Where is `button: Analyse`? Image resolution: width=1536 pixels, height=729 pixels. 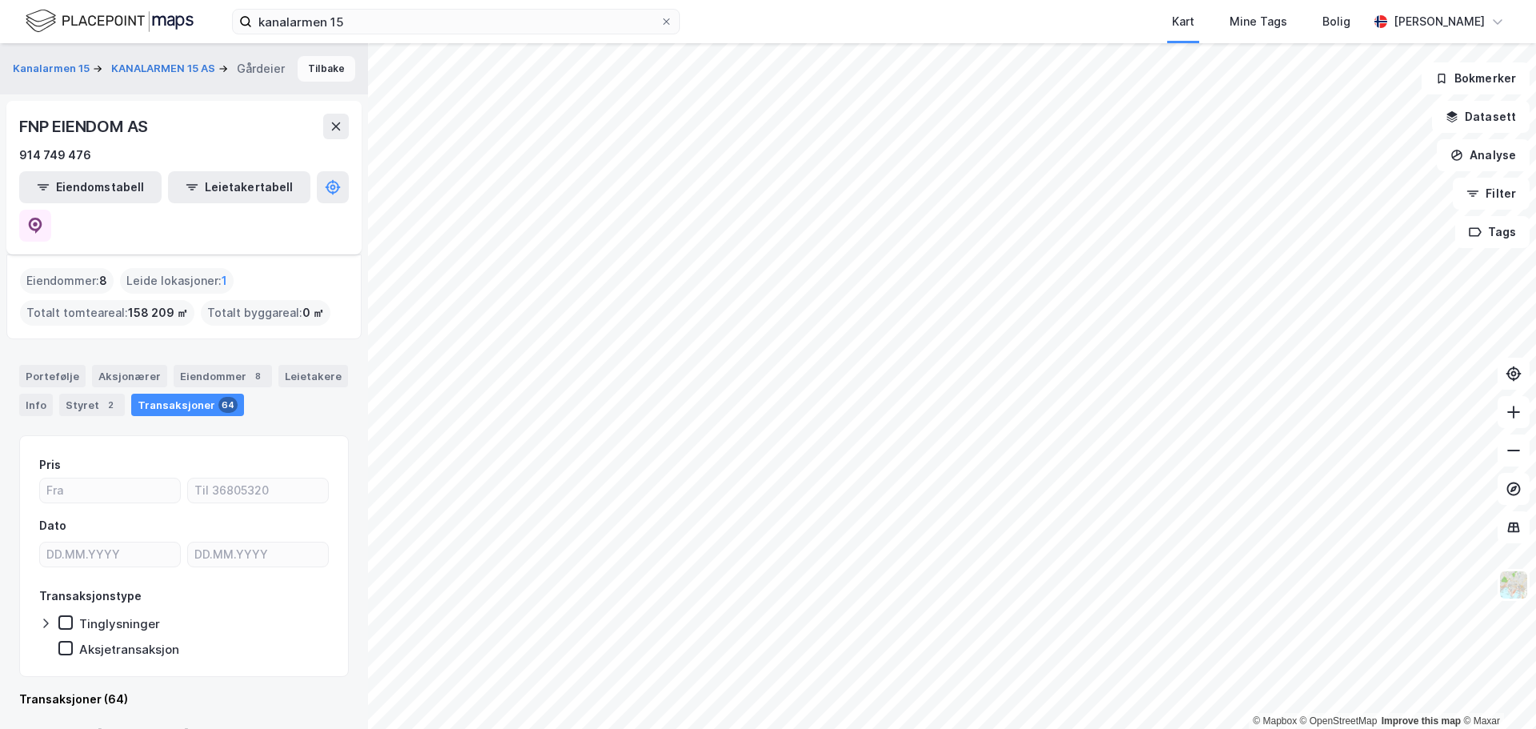 button: Analyse is located at coordinates (1483, 155).